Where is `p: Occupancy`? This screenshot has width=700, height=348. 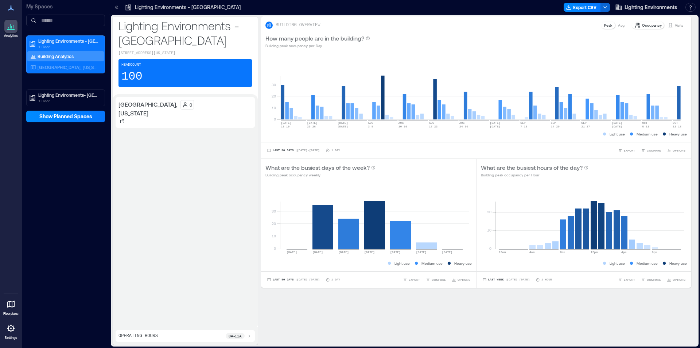
p: Occupancy is located at coordinates (652, 25).